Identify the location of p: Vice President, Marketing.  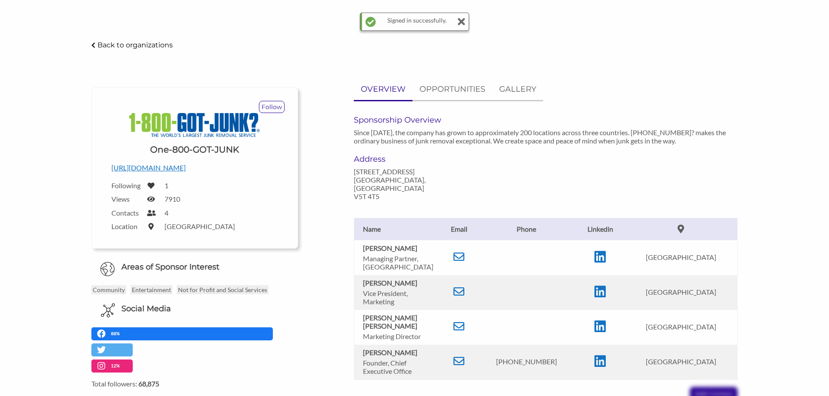
(400, 297).